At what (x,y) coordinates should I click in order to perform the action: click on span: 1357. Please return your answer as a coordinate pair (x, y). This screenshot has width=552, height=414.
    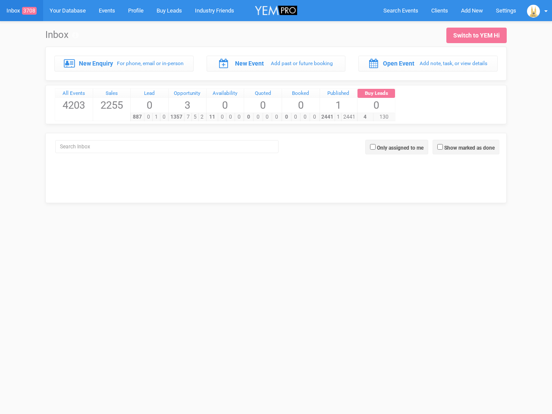
    Looking at the image, I should click on (177, 117).